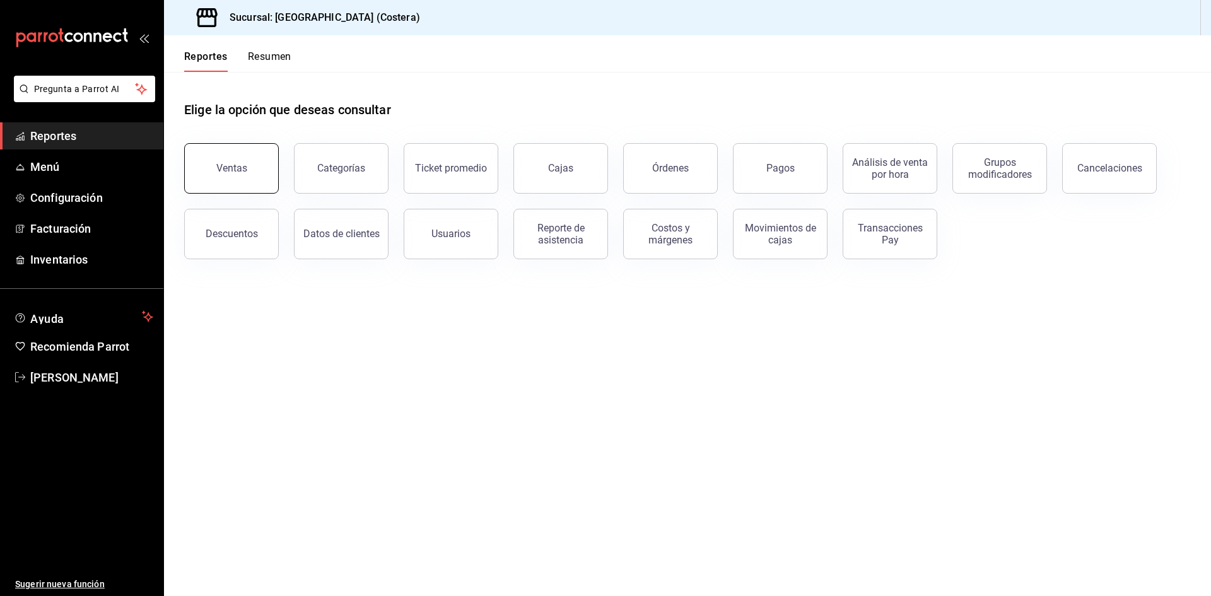 The width and height of the screenshot is (1211, 596). Describe the element at coordinates (781, 234) in the screenshot. I see `div: Movimientos de cajas` at that location.